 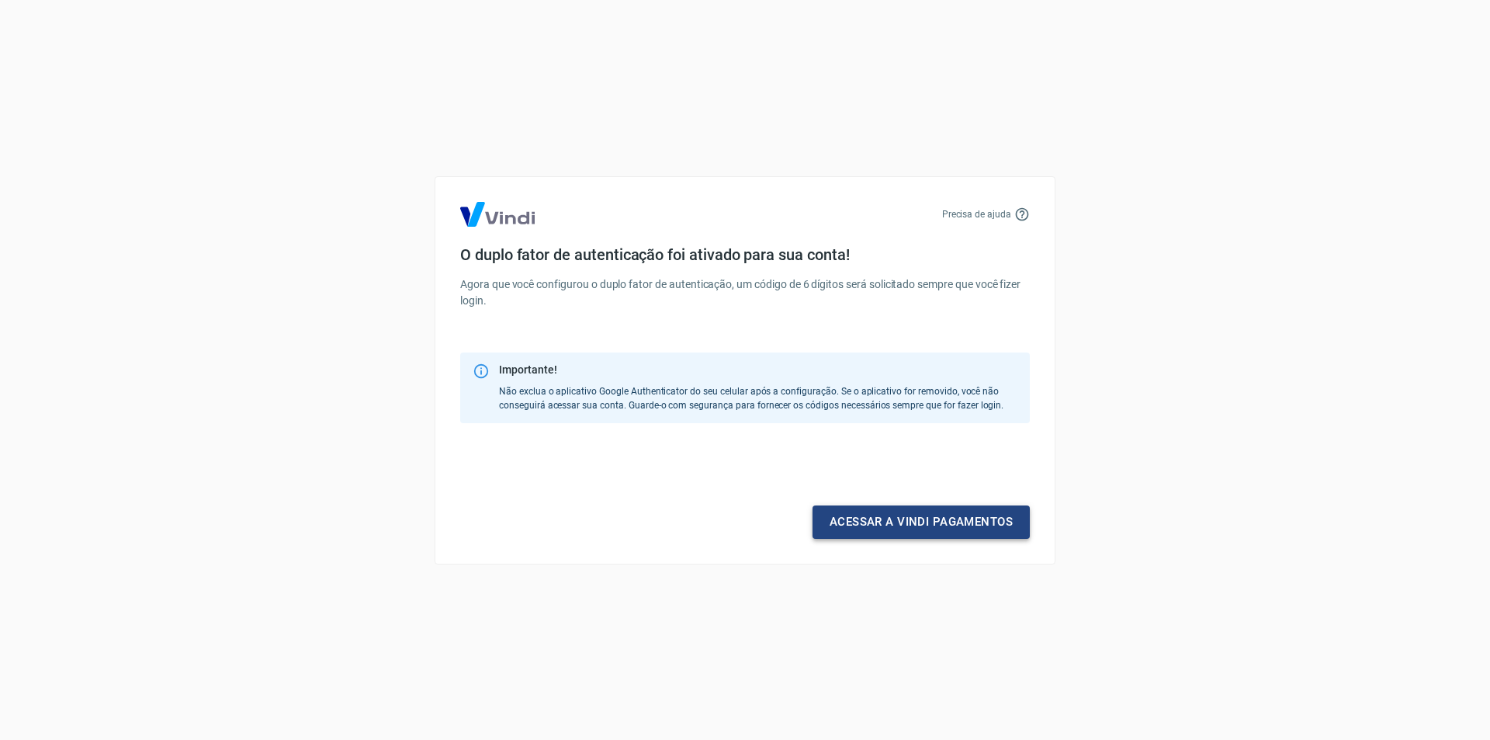 What do you see at coordinates (745, 293) in the screenshot?
I see `p: Agora que você configurou o duplo fator de autenticação, um código de 6 dígitos será solicitado s...` at bounding box center [745, 293].